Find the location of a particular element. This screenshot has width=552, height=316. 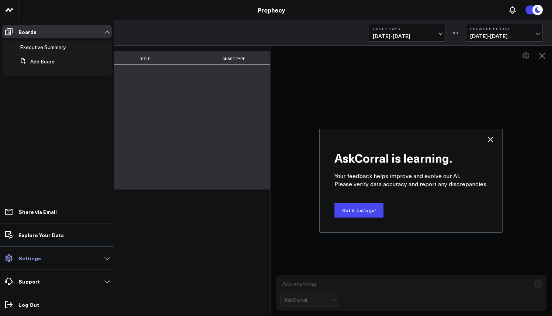

p: Explore Your Data is located at coordinates (41, 235).